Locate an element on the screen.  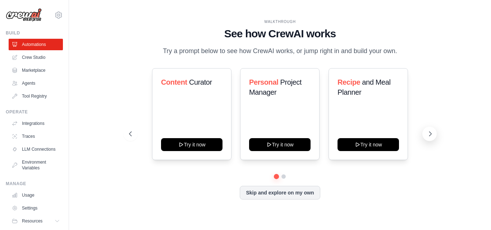
a: Traces is located at coordinates (36, 137).